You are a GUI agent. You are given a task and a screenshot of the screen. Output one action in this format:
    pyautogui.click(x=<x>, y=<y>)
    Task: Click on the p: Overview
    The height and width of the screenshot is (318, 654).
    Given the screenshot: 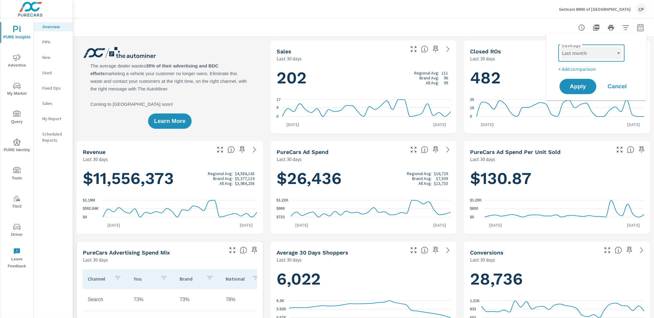 What is the action you would take?
    pyautogui.click(x=55, y=27)
    